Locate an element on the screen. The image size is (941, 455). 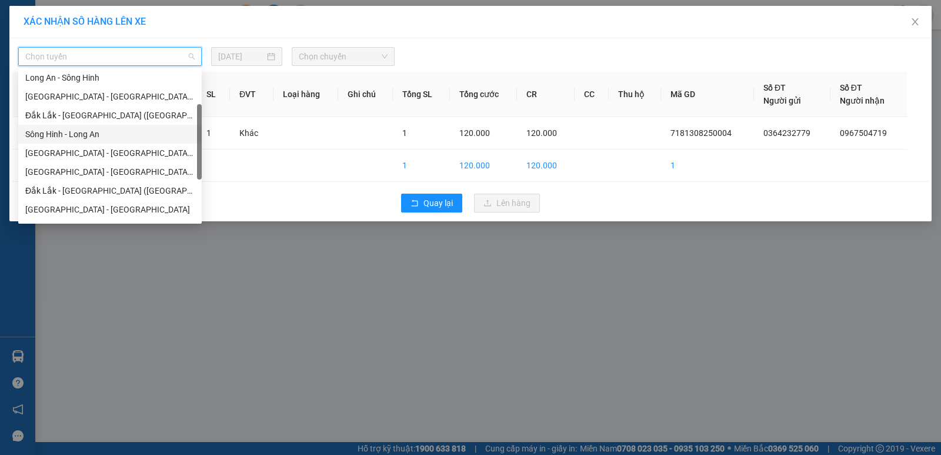
span: Người gửi is located at coordinates (782, 101).